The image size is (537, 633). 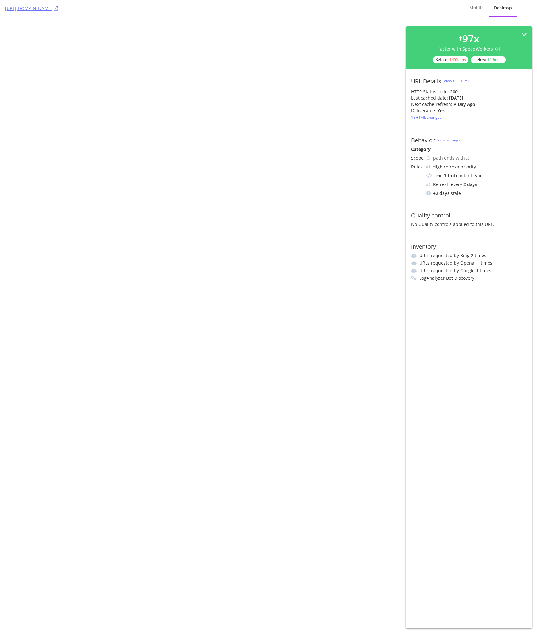 What do you see at coordinates (476, 193) in the screenshot?
I see `div: stale` at bounding box center [476, 193].